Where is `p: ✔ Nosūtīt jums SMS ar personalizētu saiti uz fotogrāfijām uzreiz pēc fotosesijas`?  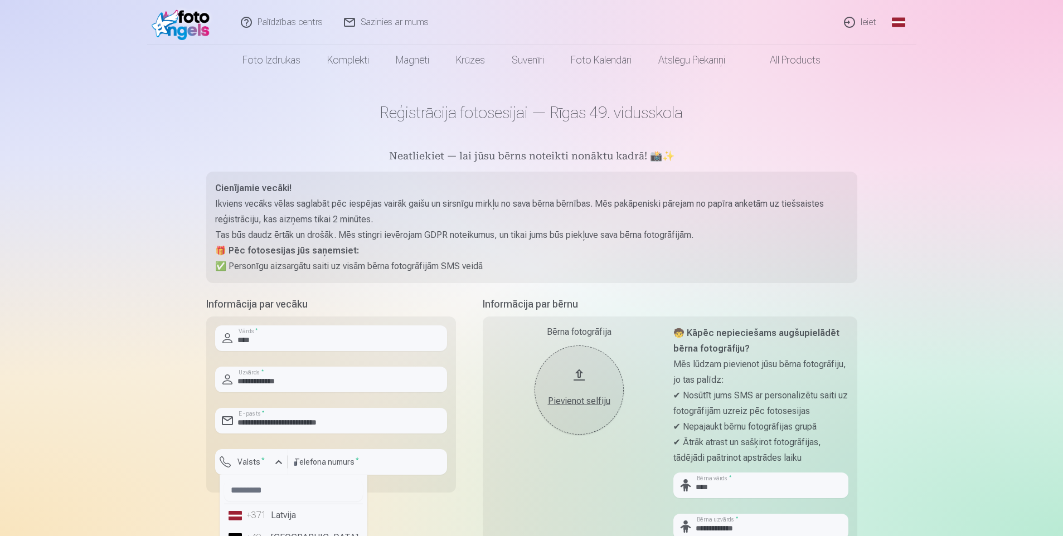
p: ✔ Nosūtīt jums SMS ar personalizētu saiti uz fotogrāfijām uzreiz pēc fotosesijas is located at coordinates (761, 404).